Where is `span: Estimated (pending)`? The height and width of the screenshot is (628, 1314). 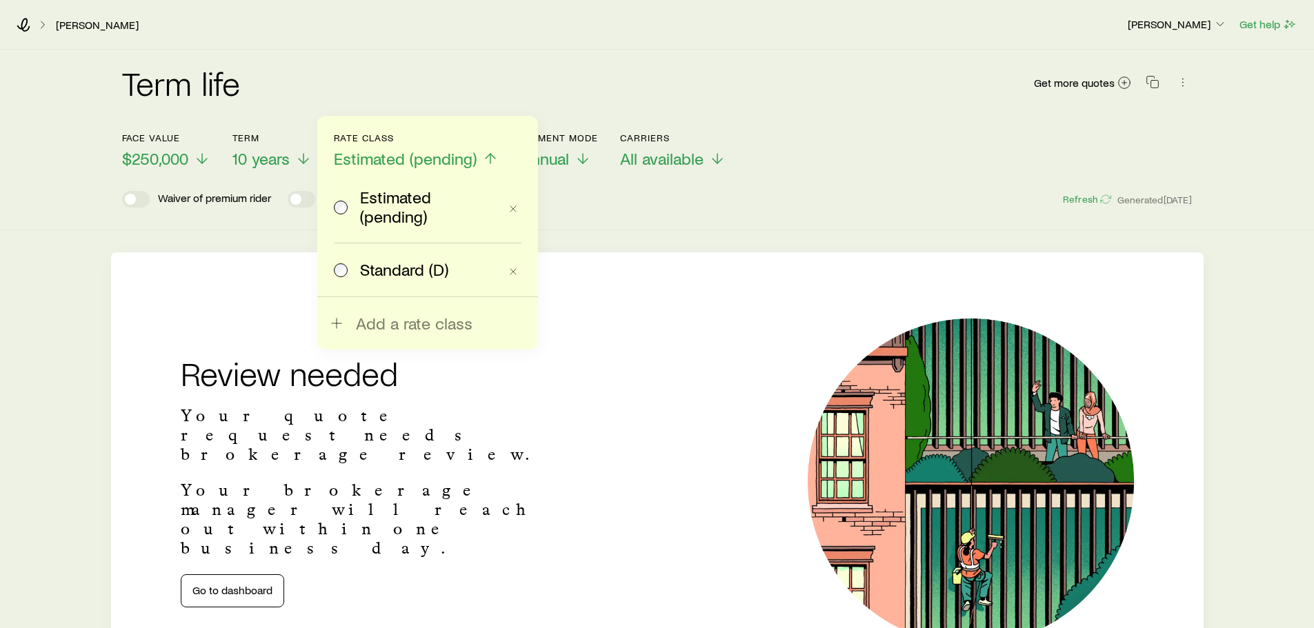 span: Estimated (pending) is located at coordinates (405, 159).